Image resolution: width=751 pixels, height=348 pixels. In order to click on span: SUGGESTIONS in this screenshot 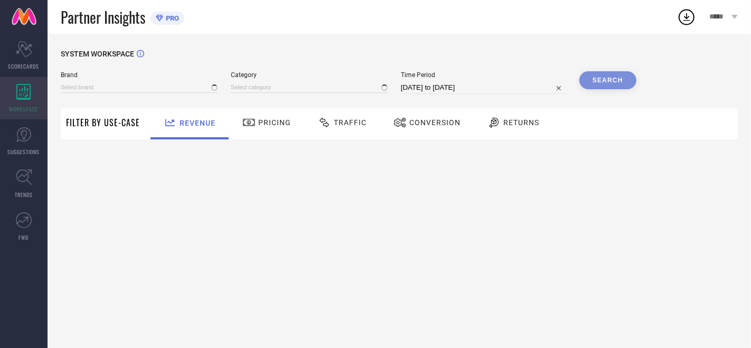, I will do `click(24, 152)`.